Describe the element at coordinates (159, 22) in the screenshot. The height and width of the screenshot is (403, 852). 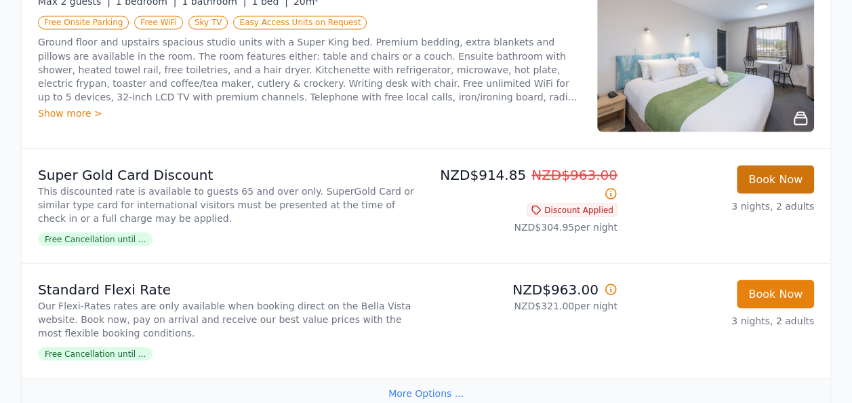
I see `span: Free WiFi` at that location.